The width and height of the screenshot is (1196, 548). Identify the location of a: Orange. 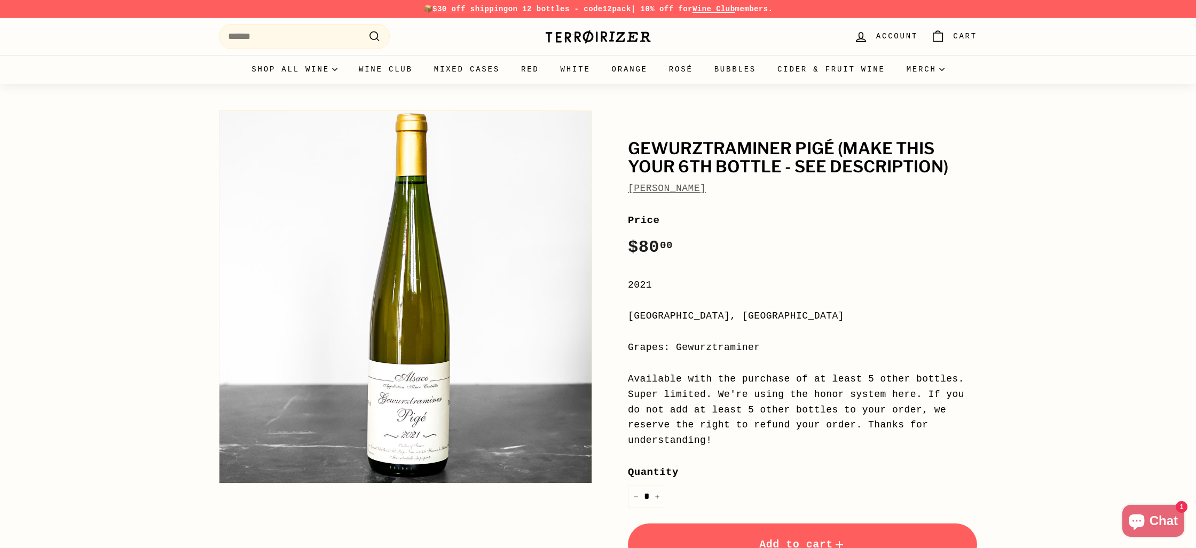
(629, 69).